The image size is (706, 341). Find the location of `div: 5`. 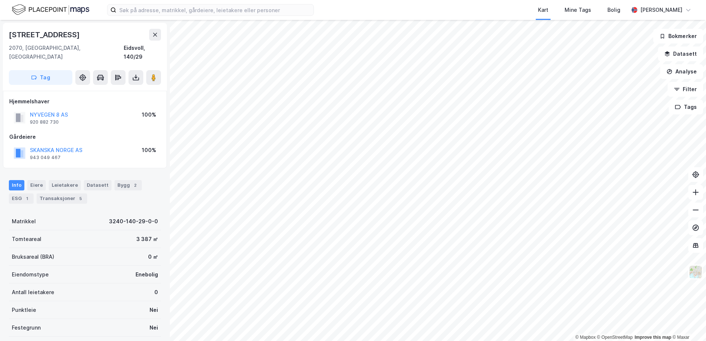

div: 5 is located at coordinates (80, 199).